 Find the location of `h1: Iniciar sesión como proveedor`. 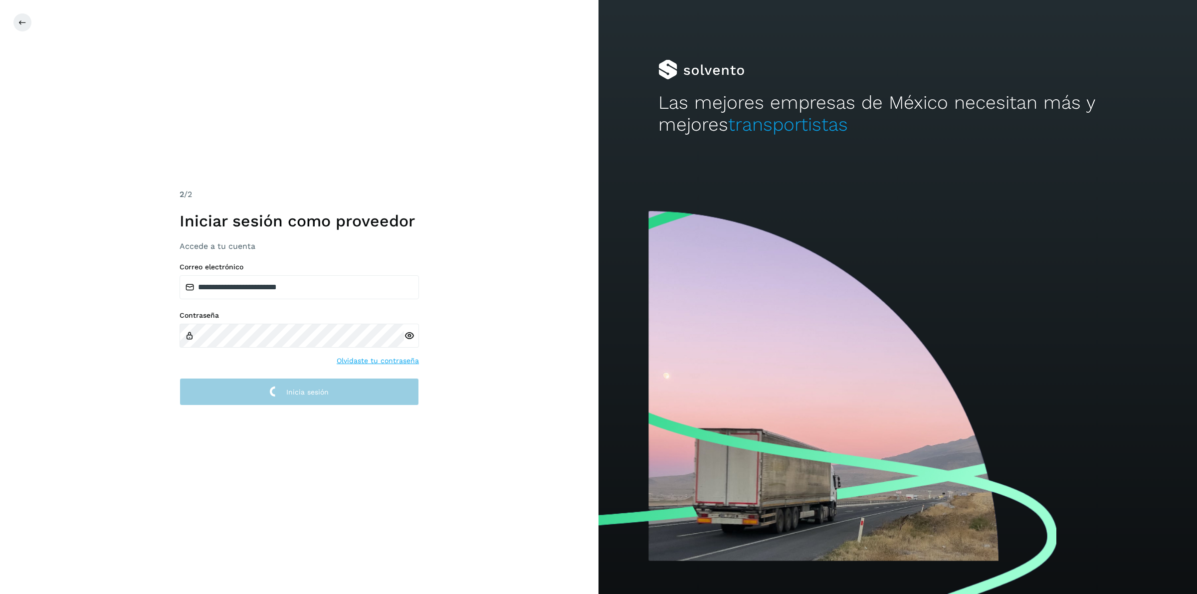

h1: Iniciar sesión como proveedor is located at coordinates (299, 221).